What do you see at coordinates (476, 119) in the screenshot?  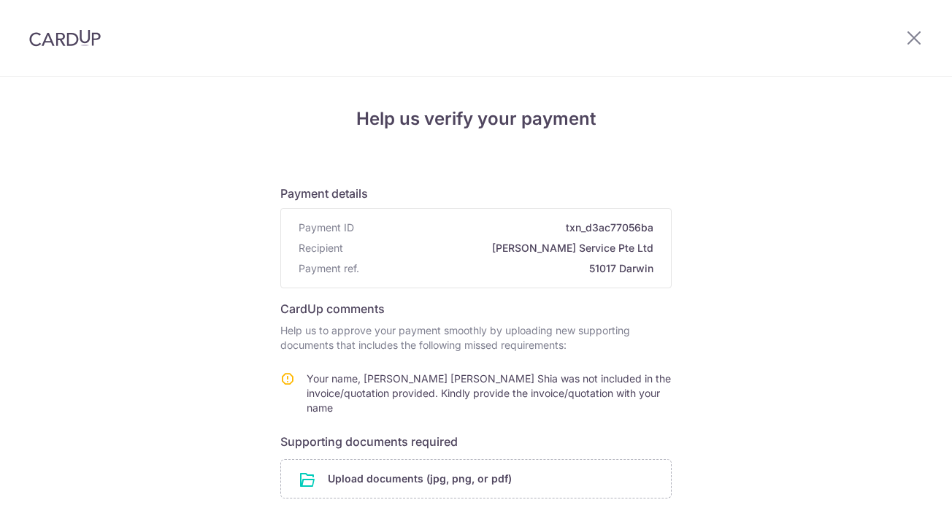 I see `h4: Help us verify your payment` at bounding box center [476, 119].